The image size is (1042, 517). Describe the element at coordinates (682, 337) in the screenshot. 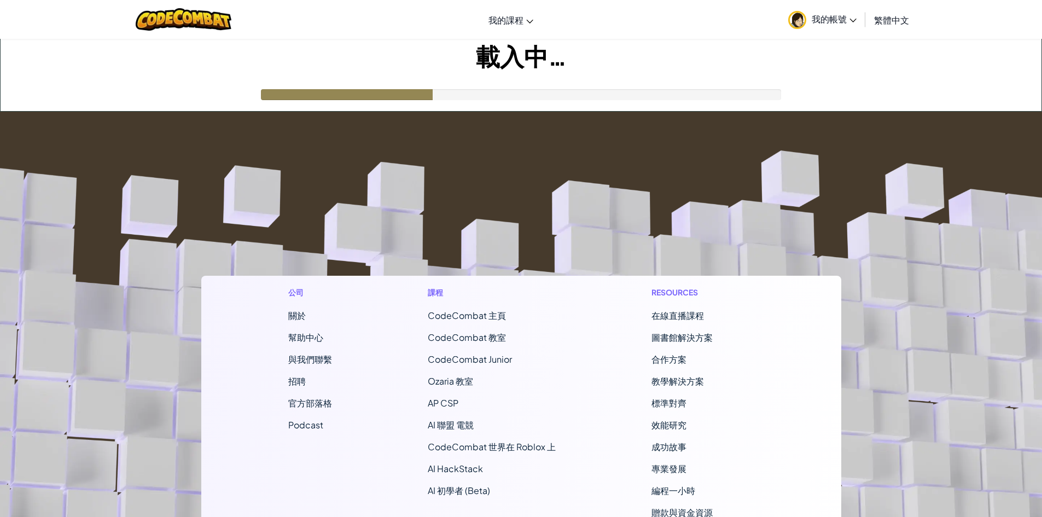

I see `a: 圖書館解決方案` at that location.